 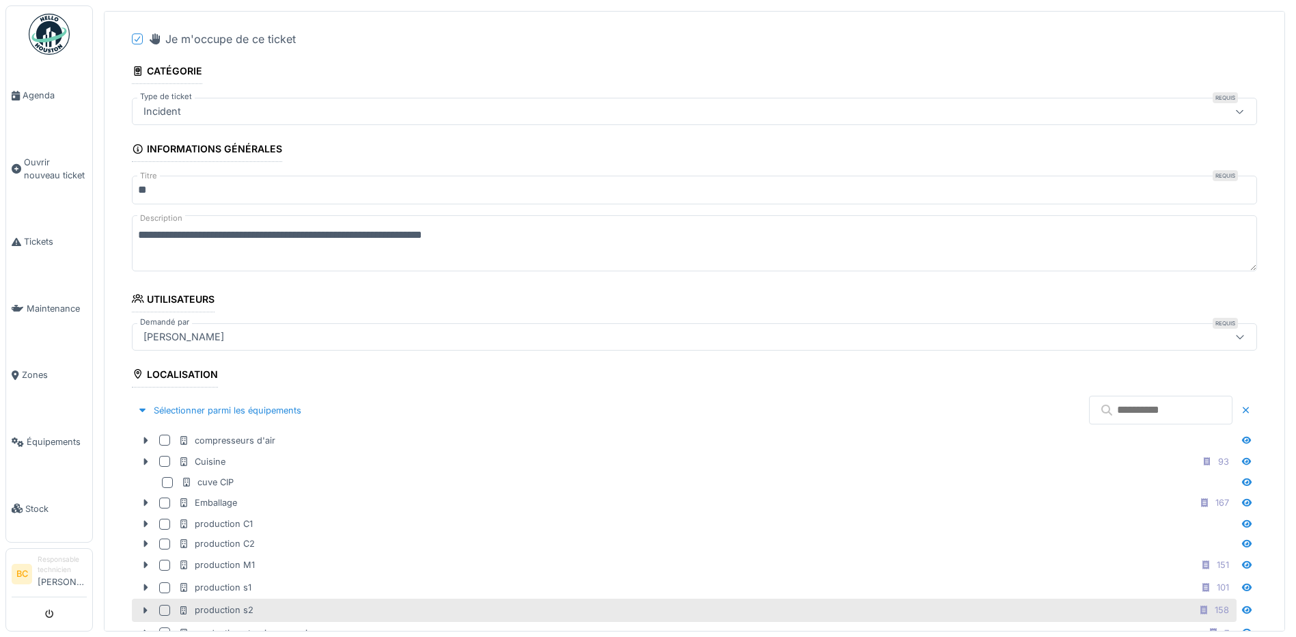 What do you see at coordinates (1222, 502) in the screenshot?
I see `div: 167` at bounding box center [1222, 502].